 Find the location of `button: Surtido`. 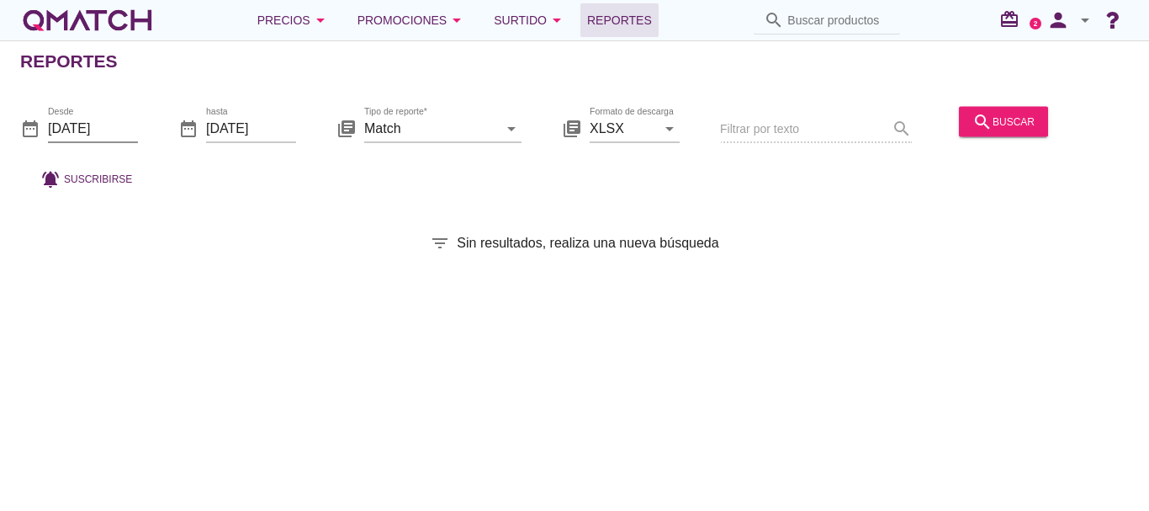

button: Surtido is located at coordinates (530, 20).